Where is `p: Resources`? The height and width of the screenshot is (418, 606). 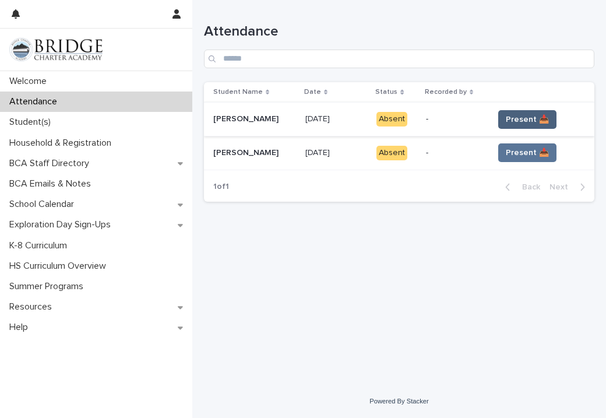 p: Resources is located at coordinates (33, 307).